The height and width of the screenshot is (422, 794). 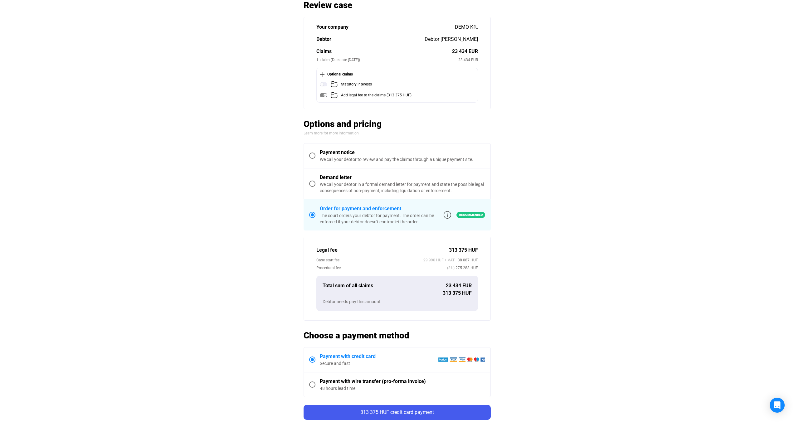 I want to click on div: Your company, so click(x=386, y=27).